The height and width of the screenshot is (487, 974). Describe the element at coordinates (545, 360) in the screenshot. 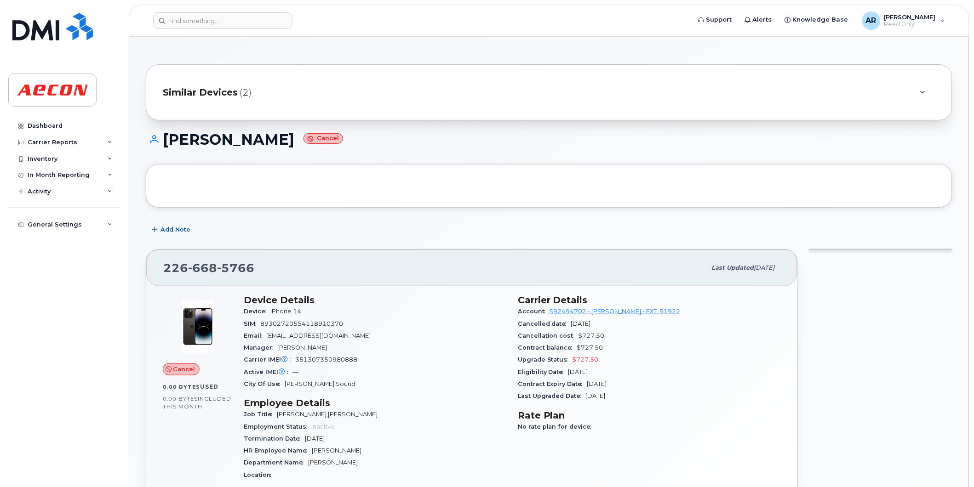

I see `span: Upgrade Status` at that location.